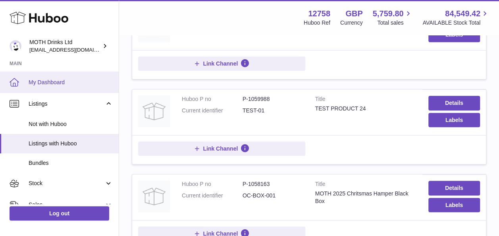 The height and width of the screenshot is (236, 499). I want to click on img: internalAdmin-12758@internal.huboo.com, so click(15, 46).